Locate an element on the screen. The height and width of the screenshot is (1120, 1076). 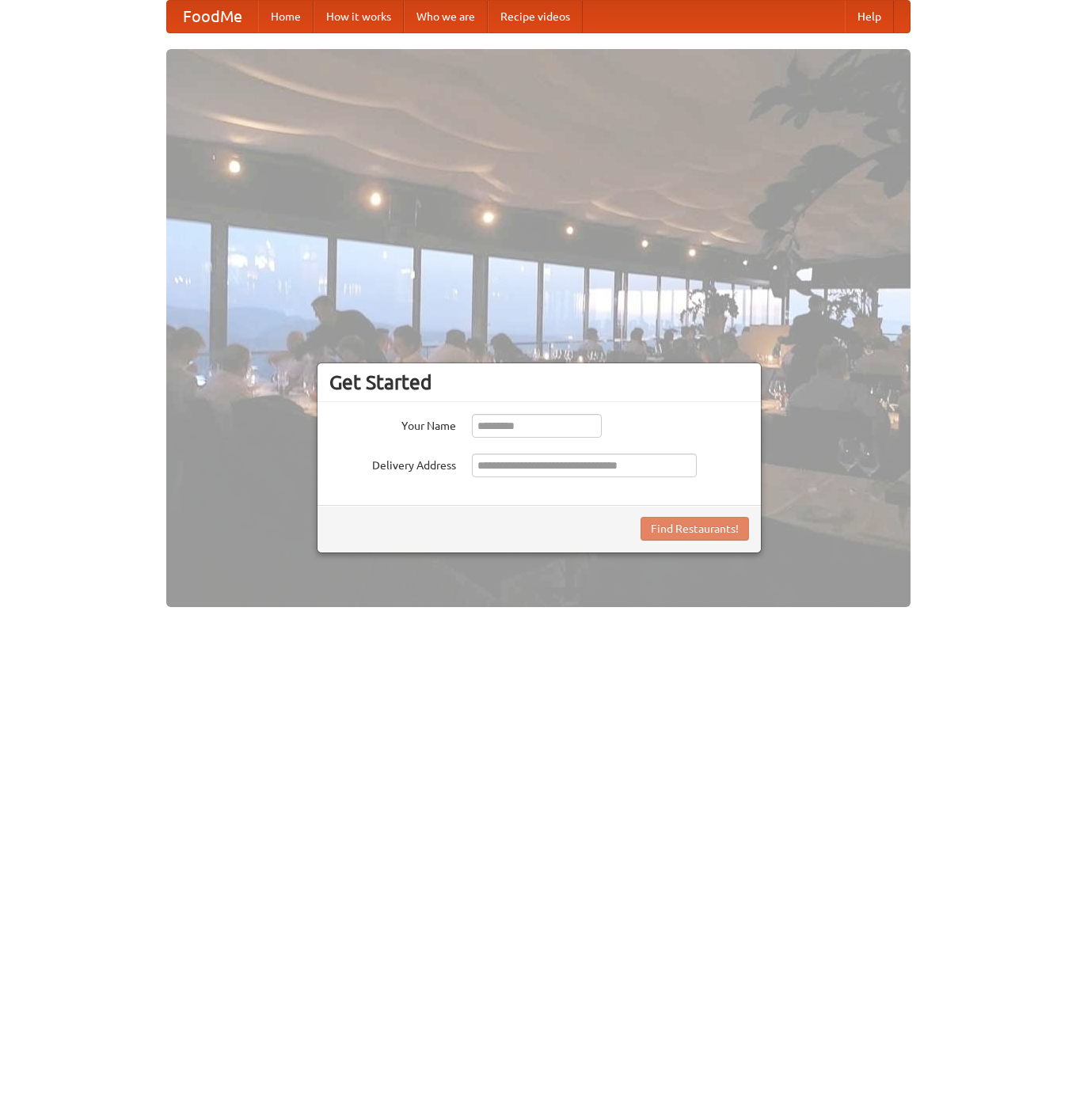
a: Home is located at coordinates (286, 17).